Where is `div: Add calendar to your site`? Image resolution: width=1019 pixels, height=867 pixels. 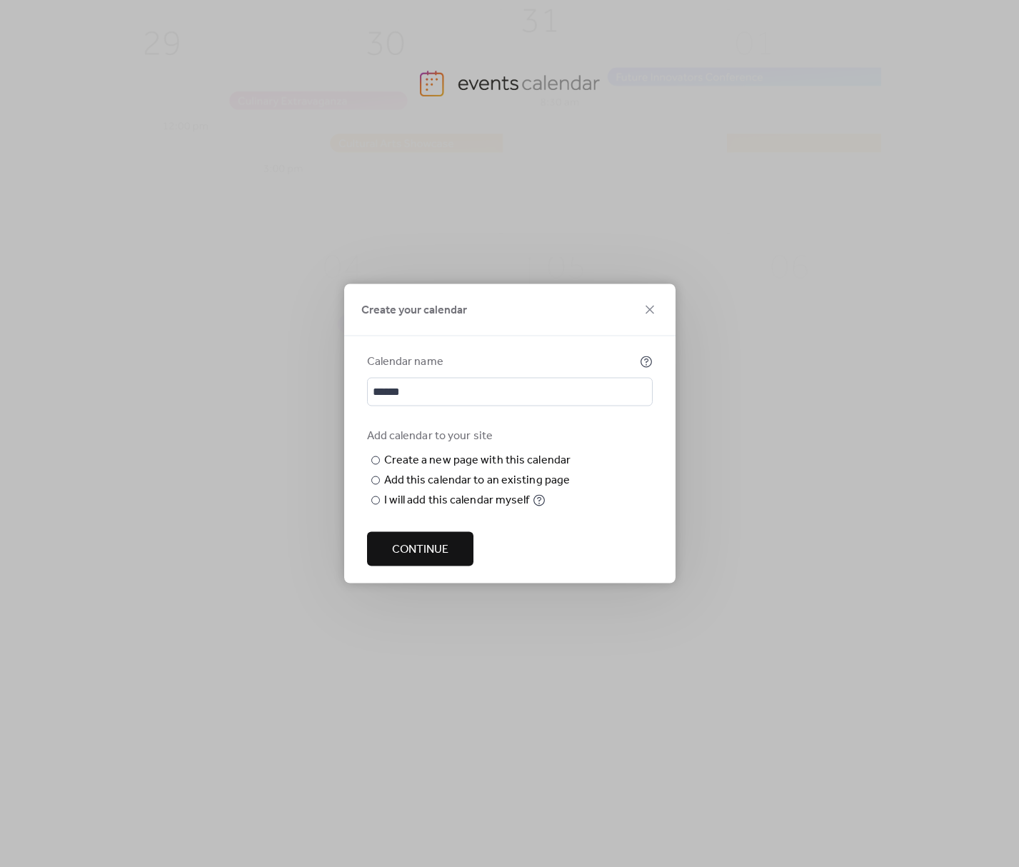 div: Add calendar to your site is located at coordinates (508, 436).